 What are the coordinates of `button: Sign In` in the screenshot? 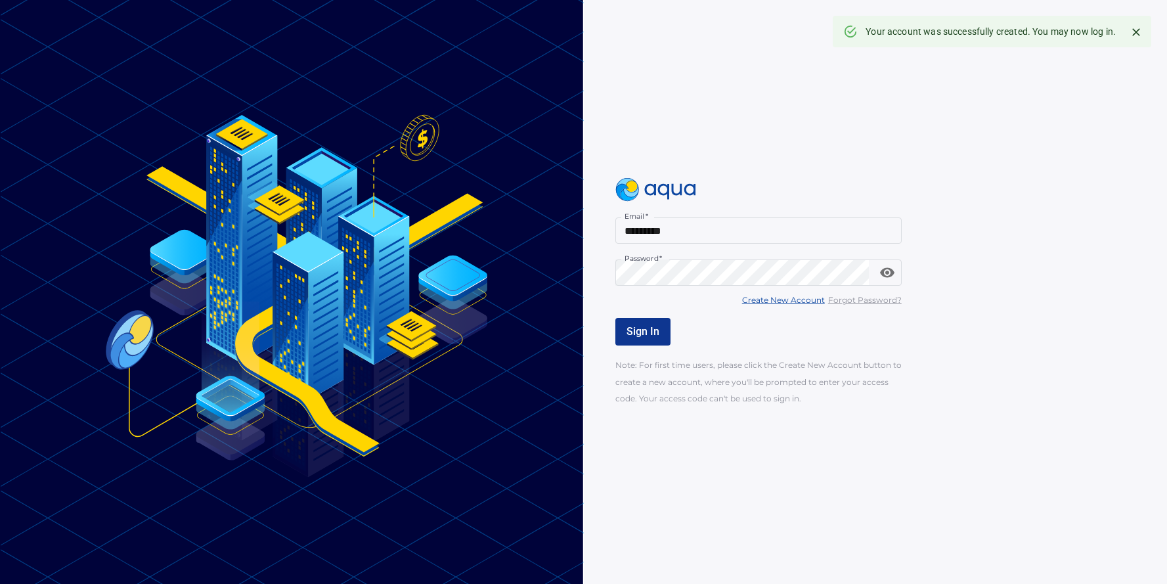 It's located at (643, 332).